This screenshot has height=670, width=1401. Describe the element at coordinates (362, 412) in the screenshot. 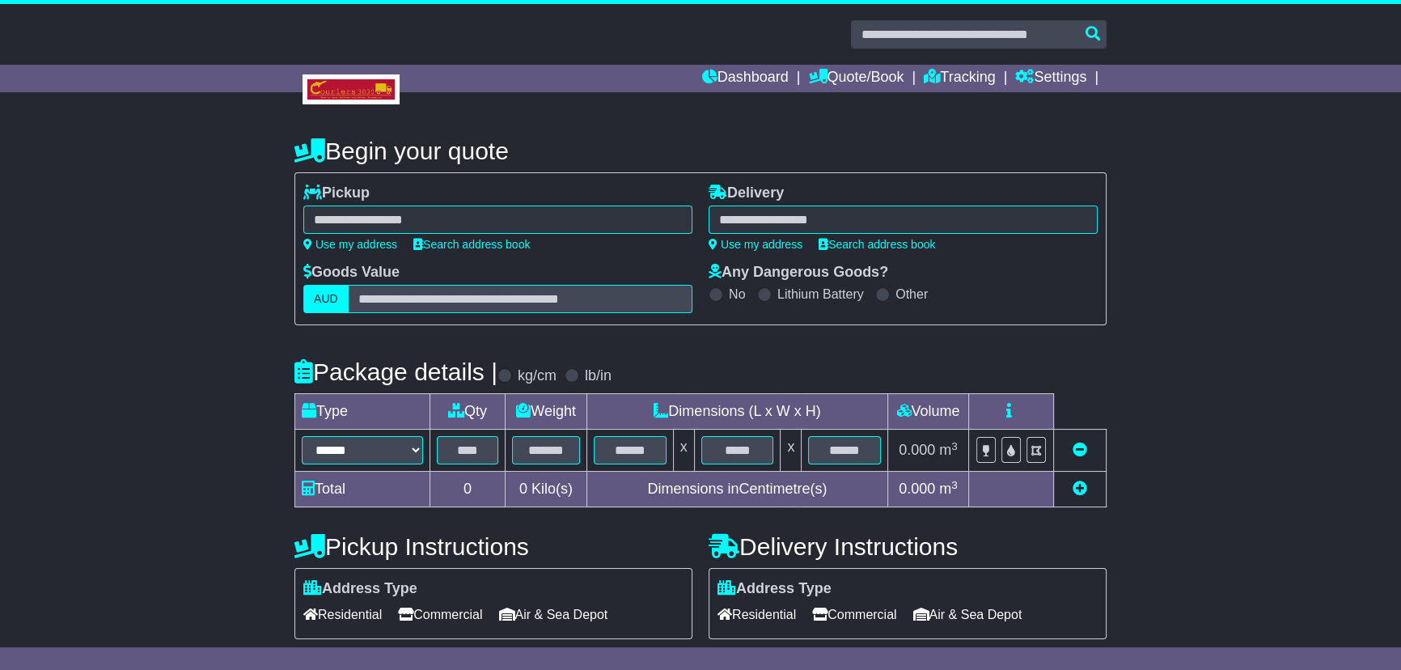

I see `td: Type` at that location.